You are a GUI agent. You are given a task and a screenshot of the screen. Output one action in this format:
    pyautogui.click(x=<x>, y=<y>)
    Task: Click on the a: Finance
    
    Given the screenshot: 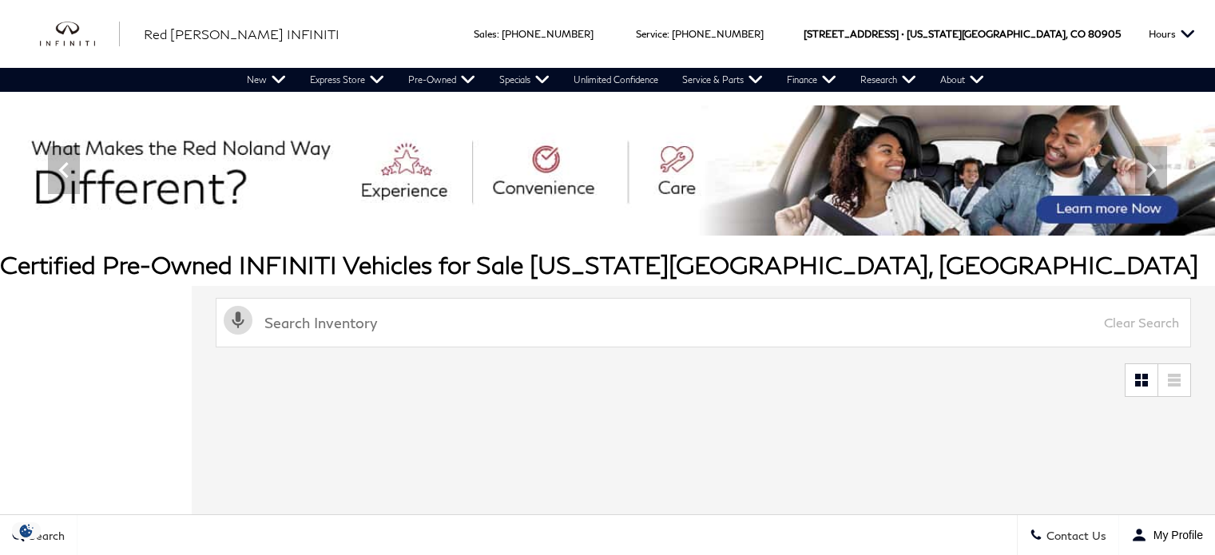 What is the action you would take?
    pyautogui.click(x=811, y=80)
    